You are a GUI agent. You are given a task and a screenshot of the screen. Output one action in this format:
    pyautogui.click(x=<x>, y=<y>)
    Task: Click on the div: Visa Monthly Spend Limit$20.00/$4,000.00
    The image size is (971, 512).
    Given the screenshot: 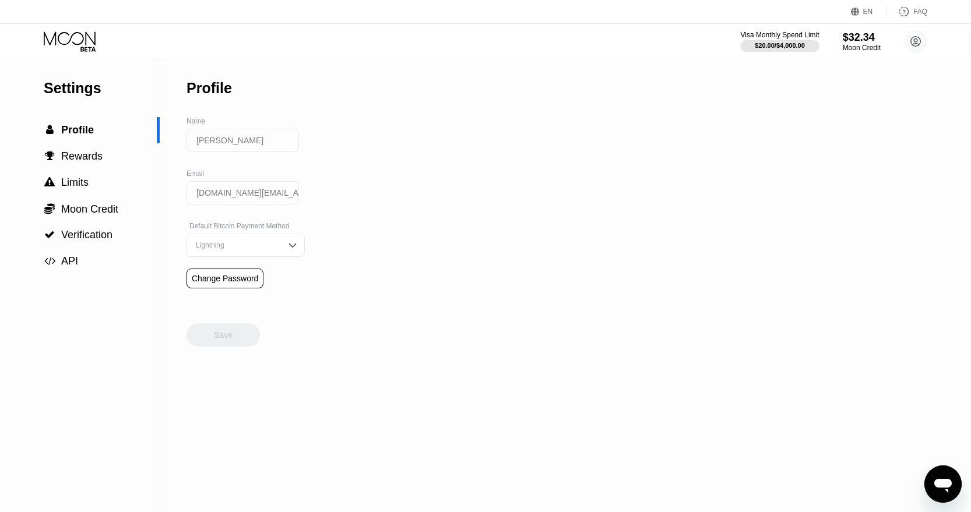 What is the action you would take?
    pyautogui.click(x=779, y=41)
    